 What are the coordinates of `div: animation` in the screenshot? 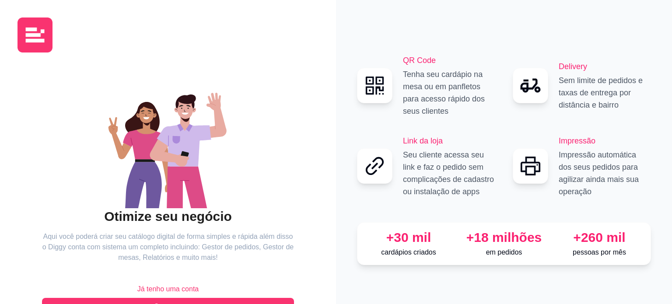 It's located at (168, 143).